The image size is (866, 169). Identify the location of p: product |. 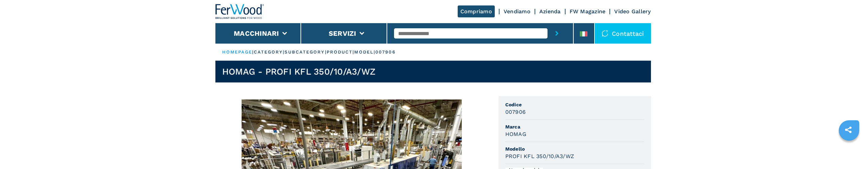
(341, 52).